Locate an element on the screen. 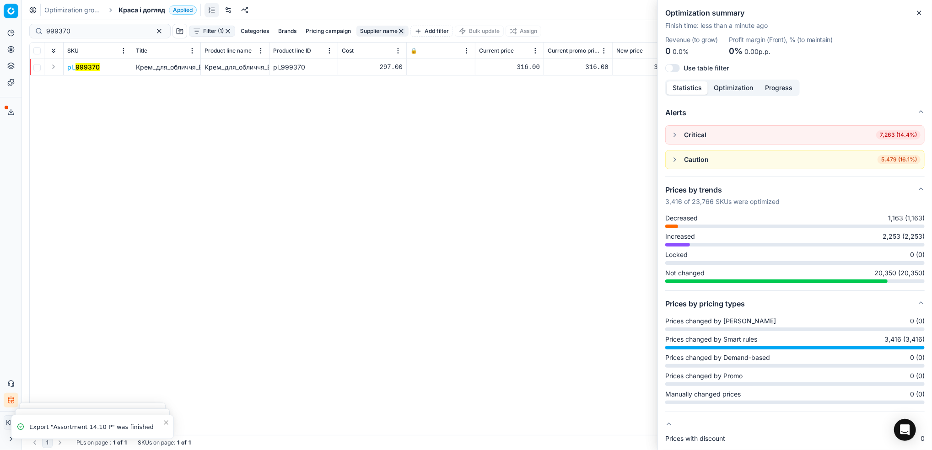 The width and height of the screenshot is (932, 450). span: pl_ is located at coordinates (83, 67).